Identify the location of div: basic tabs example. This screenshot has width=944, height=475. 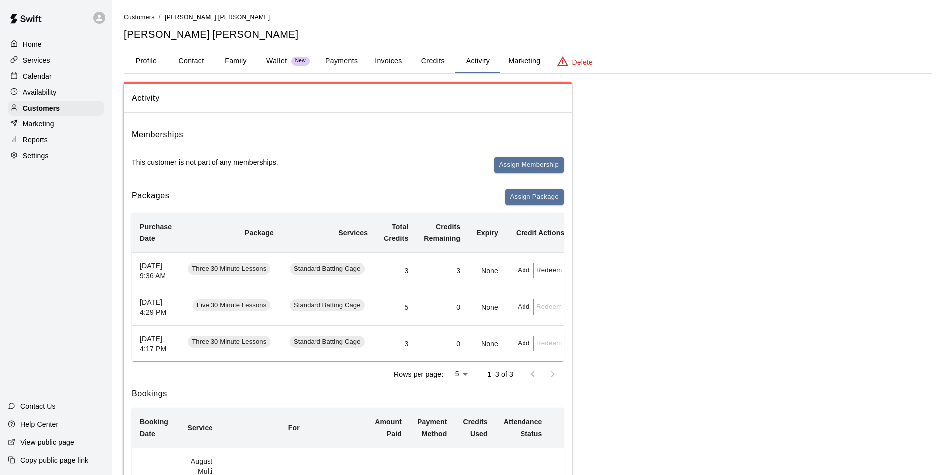
(528, 61).